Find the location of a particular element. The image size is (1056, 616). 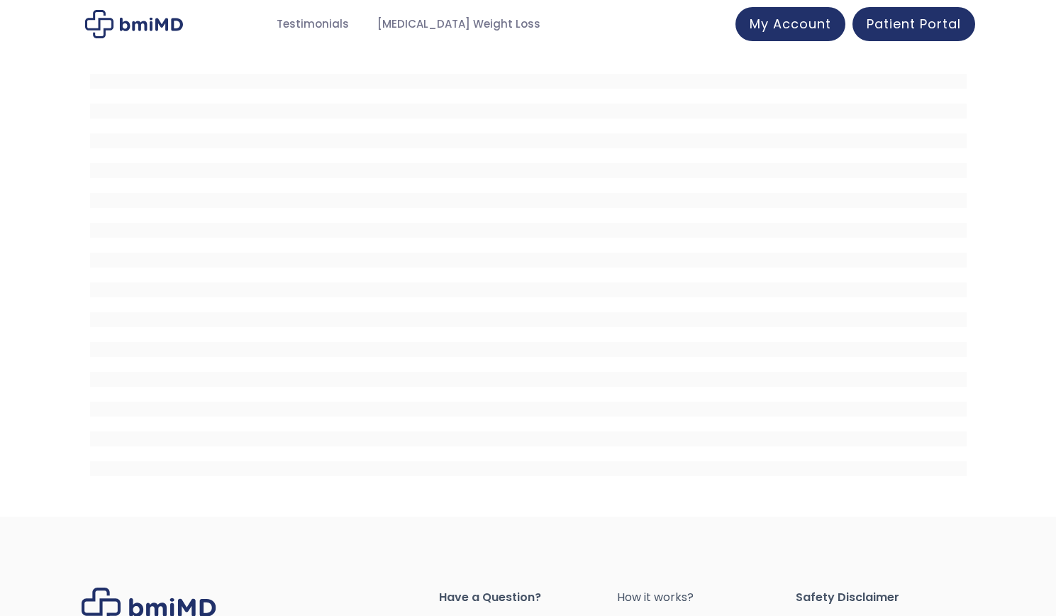

img: Patient Messaging Portal is located at coordinates (134, 24).